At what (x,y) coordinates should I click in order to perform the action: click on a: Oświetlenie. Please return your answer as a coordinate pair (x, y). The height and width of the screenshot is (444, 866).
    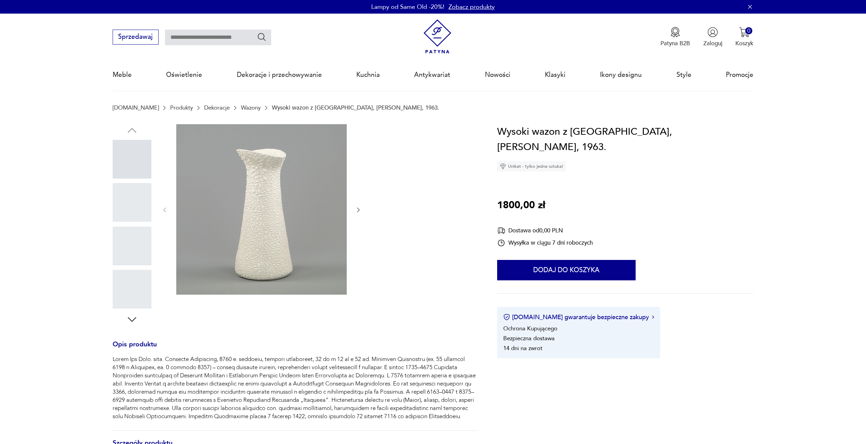
    Looking at the image, I should click on (184, 75).